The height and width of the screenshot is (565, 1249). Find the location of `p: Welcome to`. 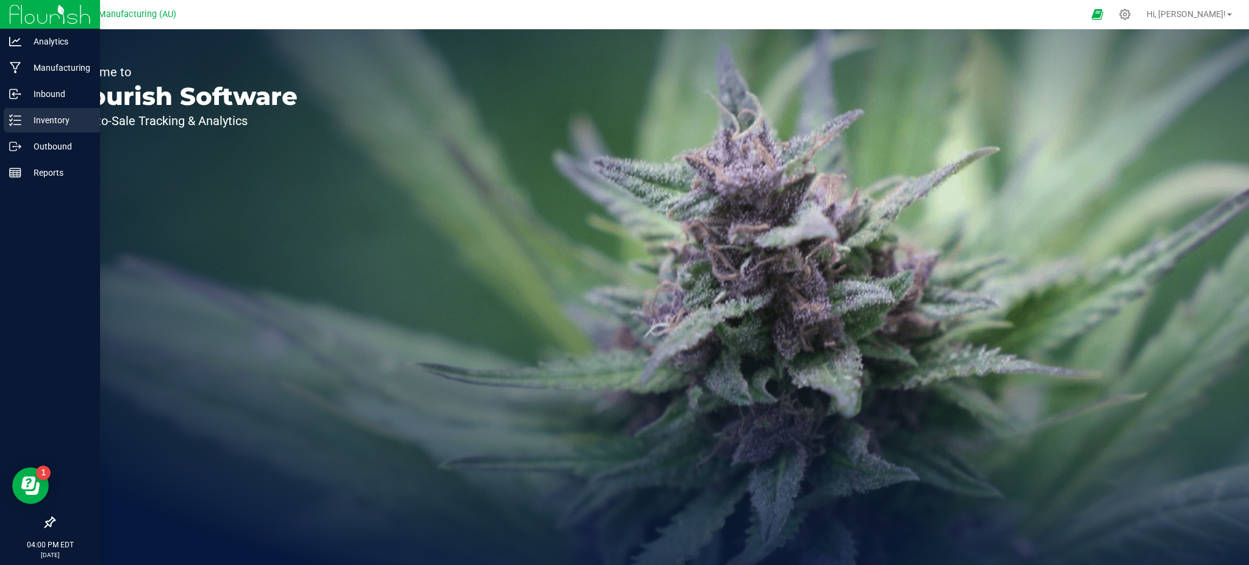

p: Welcome to is located at coordinates (182, 72).